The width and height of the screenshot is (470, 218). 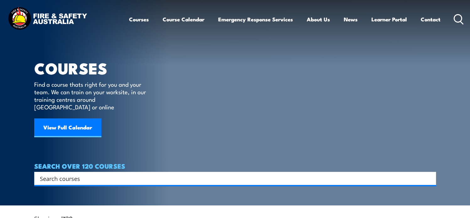 I want to click on a: Emergency Response Services, so click(x=255, y=19).